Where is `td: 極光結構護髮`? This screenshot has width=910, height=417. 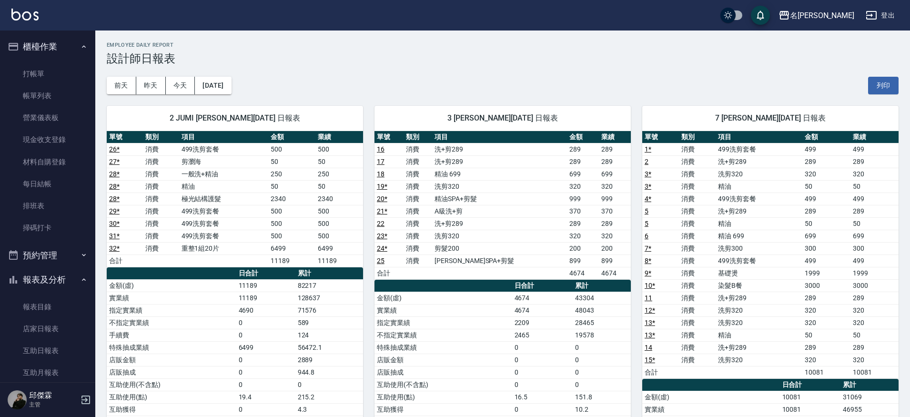
td: 極光結構護髮 is located at coordinates (223, 199).